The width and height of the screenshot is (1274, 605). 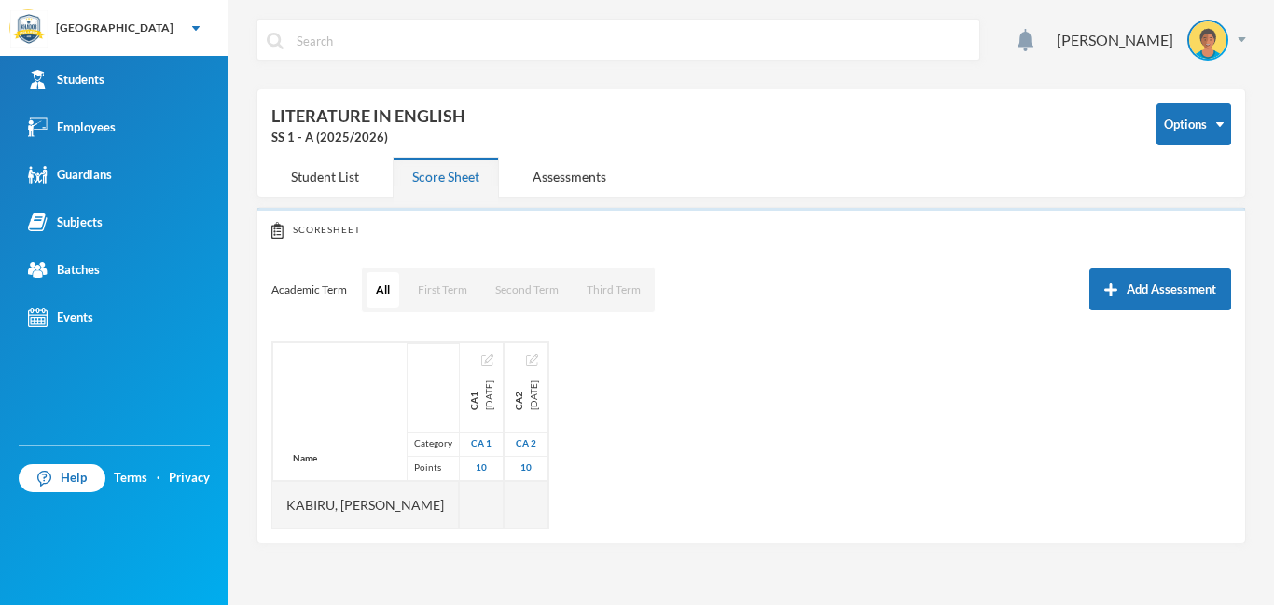 What do you see at coordinates (309, 290) in the screenshot?
I see `p: Academic Term` at bounding box center [309, 290].